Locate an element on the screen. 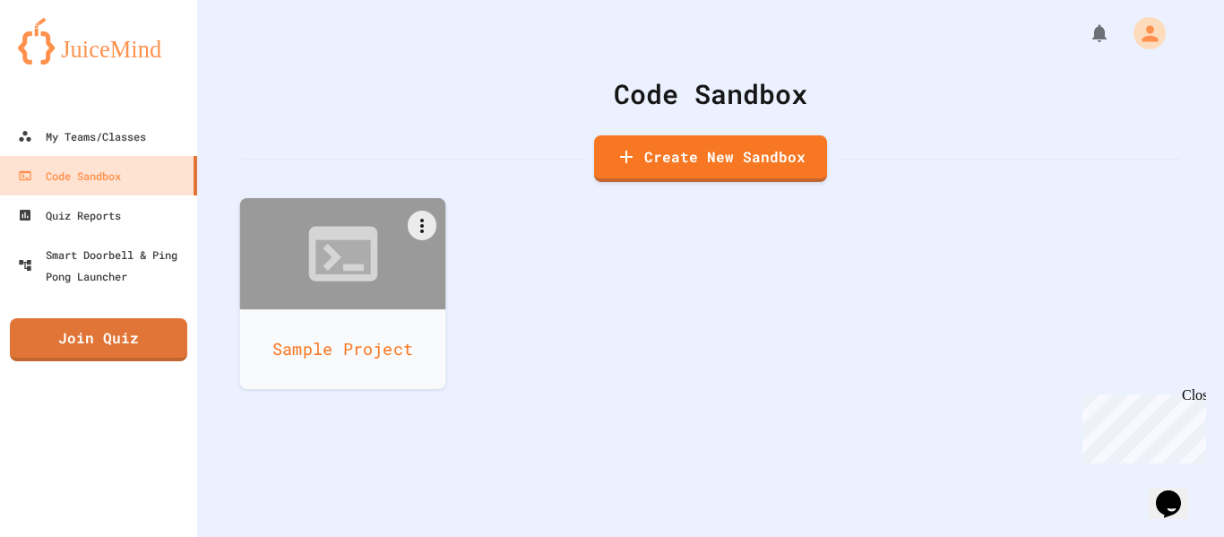  div: My Account is located at coordinates (1142, 33).